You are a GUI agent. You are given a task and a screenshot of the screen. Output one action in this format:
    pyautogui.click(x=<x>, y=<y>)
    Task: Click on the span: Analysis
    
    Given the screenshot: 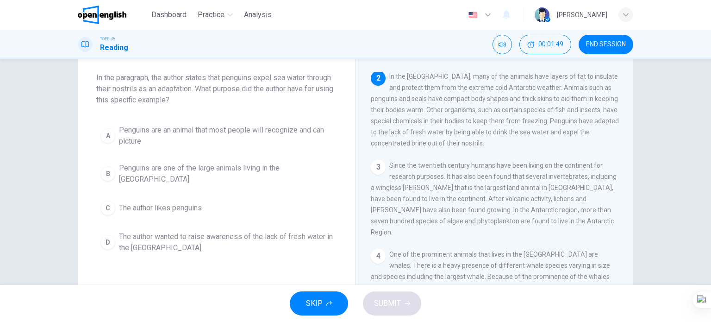 What is the action you would take?
    pyautogui.click(x=258, y=15)
    